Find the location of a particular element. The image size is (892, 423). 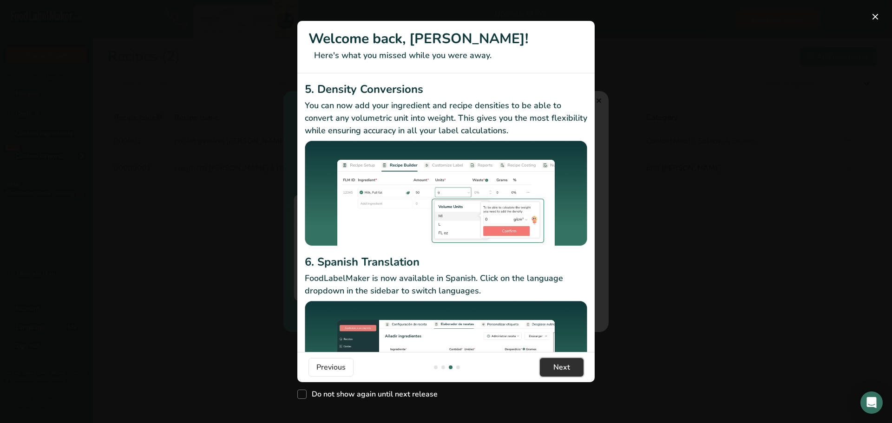

div: Open Intercom Messenger is located at coordinates (871, 403).